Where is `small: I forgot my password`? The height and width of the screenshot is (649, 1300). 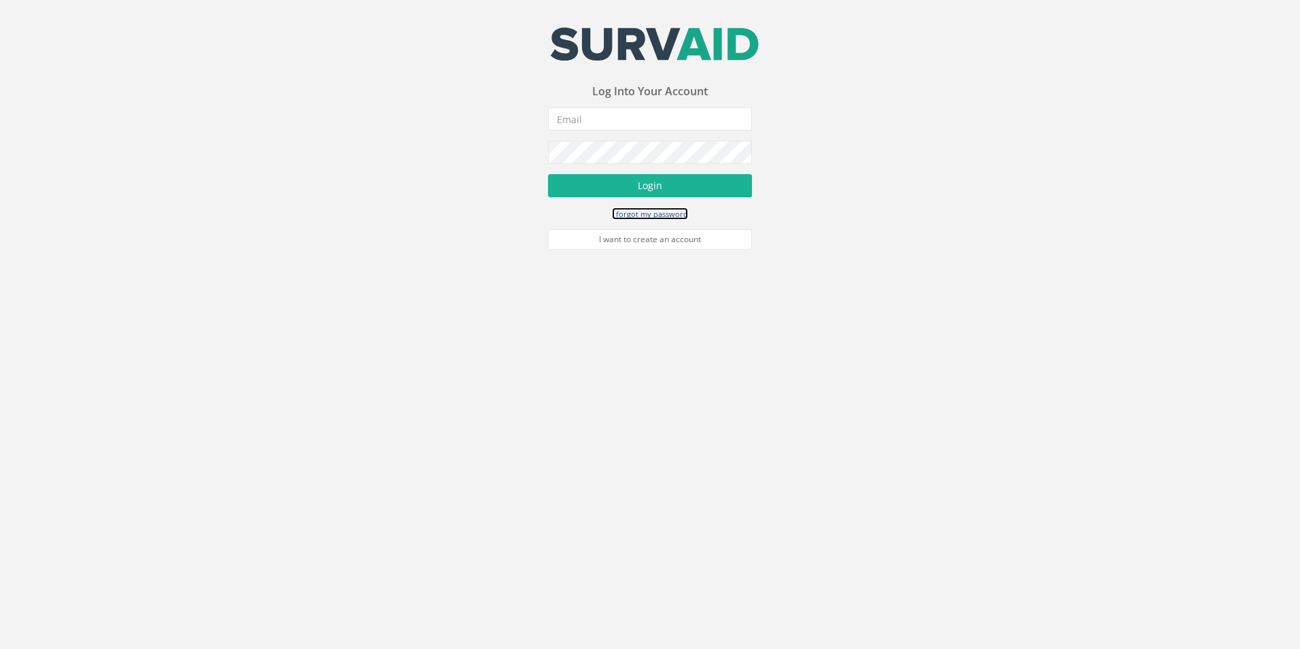
small: I forgot my password is located at coordinates (650, 213).